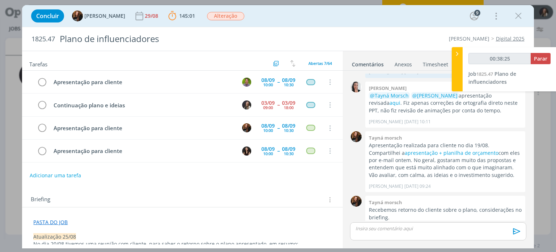 The image size is (556, 252). Describe the element at coordinates (474, 16) in the screenshot. I see `button: 9` at that location.